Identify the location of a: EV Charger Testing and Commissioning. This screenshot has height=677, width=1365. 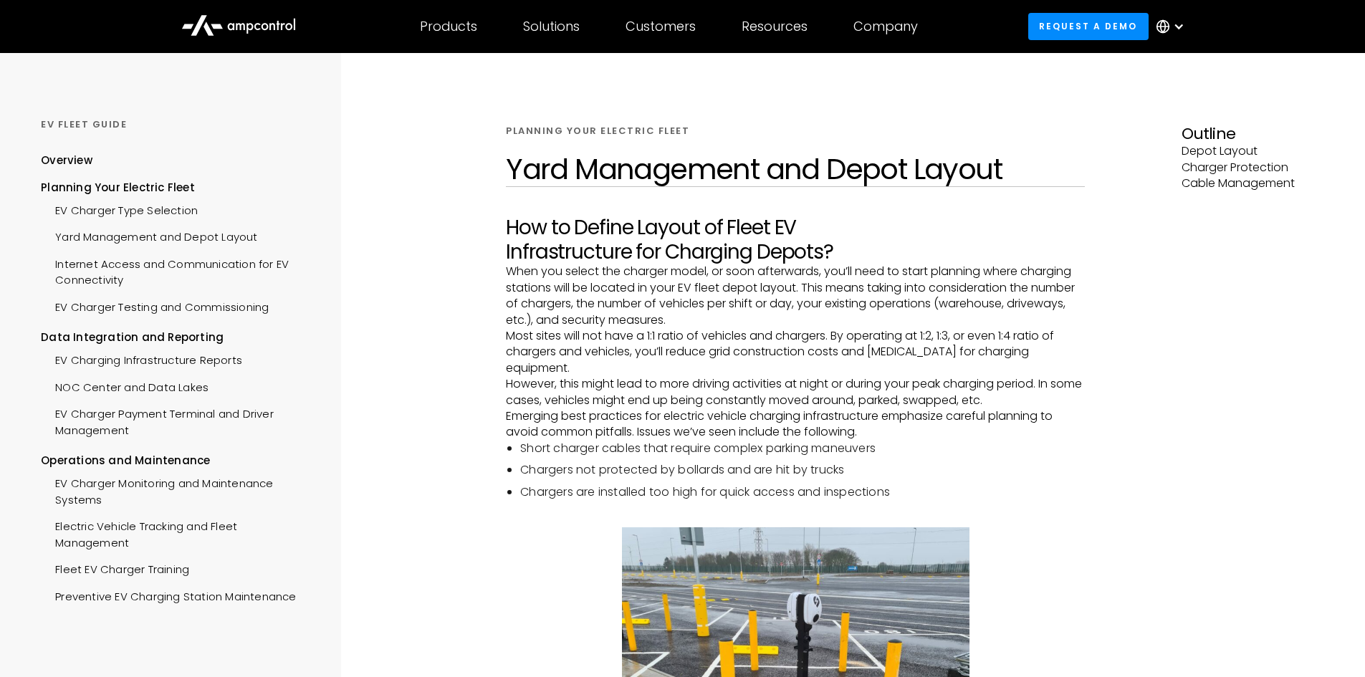
(155, 305).